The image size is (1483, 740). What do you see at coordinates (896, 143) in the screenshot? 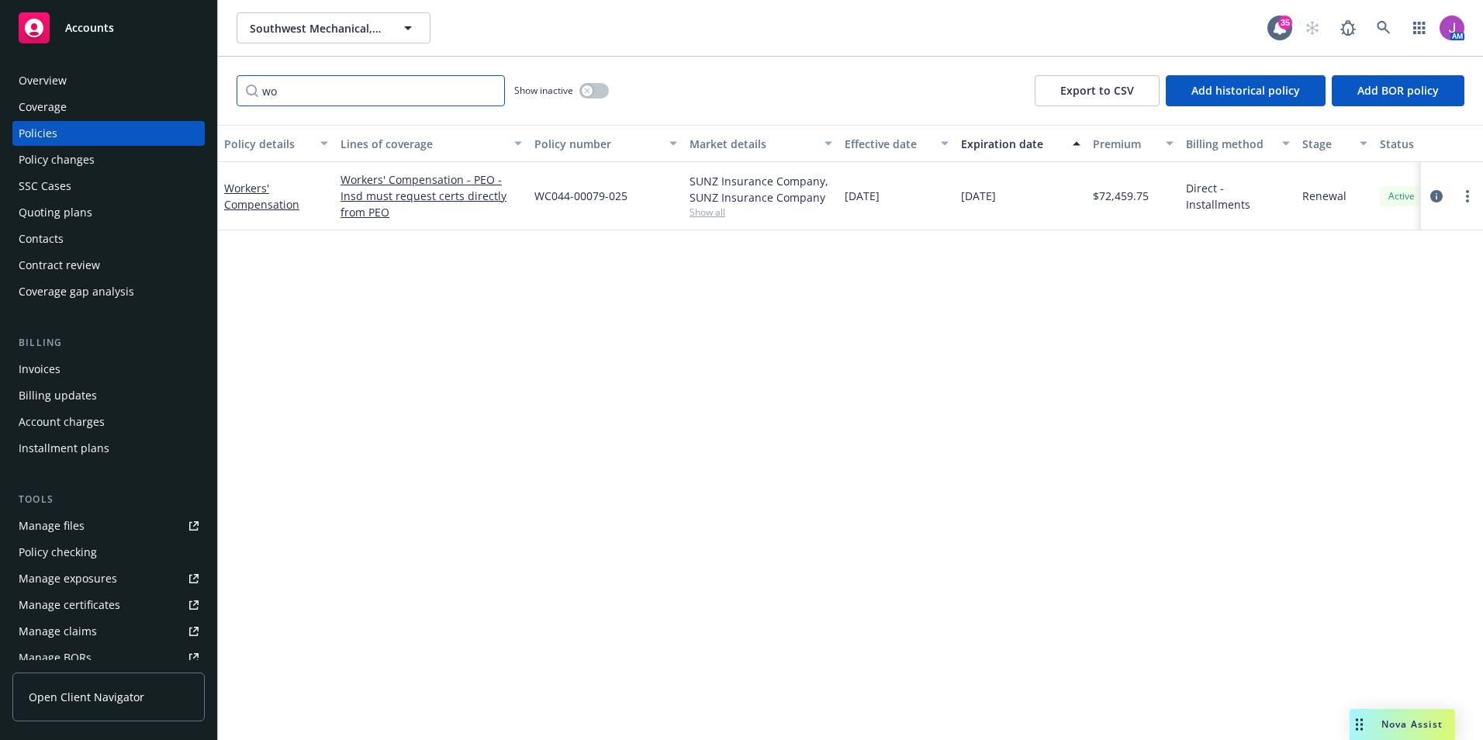
I see `button: Effective date` at bounding box center [896, 143].